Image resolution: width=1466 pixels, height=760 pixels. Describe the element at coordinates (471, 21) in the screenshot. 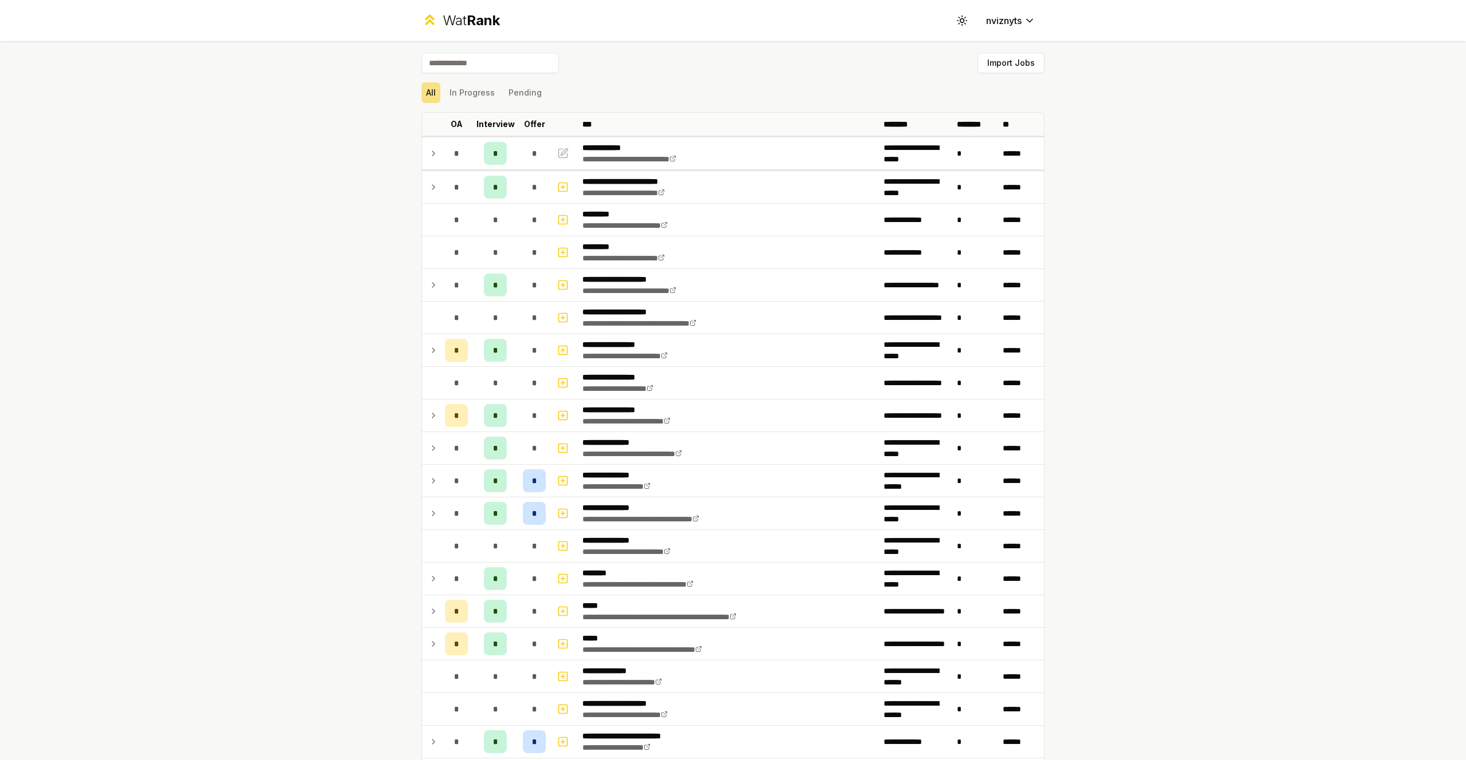

I see `div: Wat` at that location.